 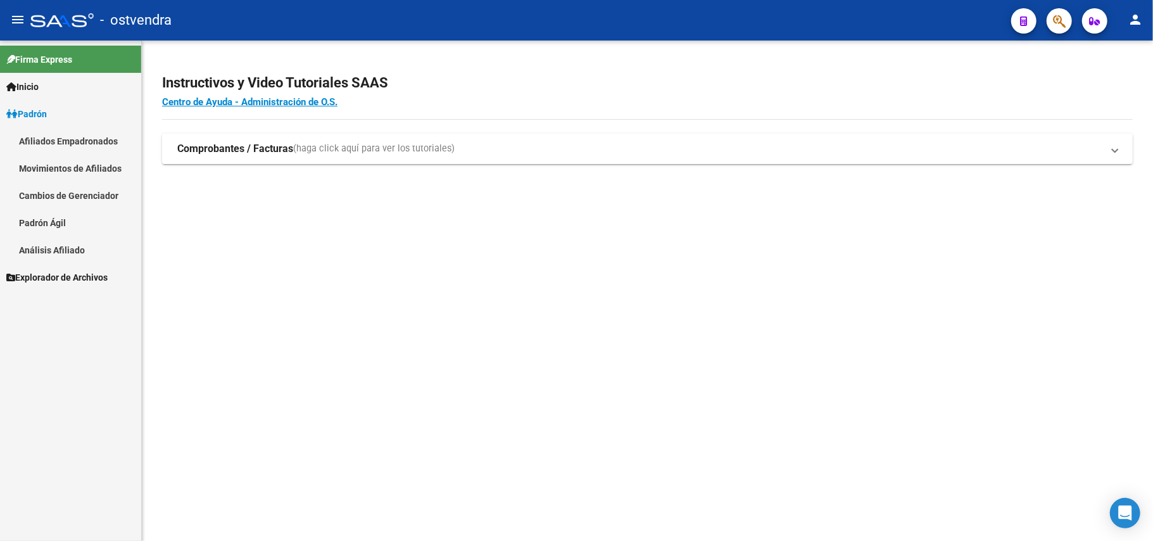 I want to click on span: Explorador de Archivos, so click(x=57, y=277).